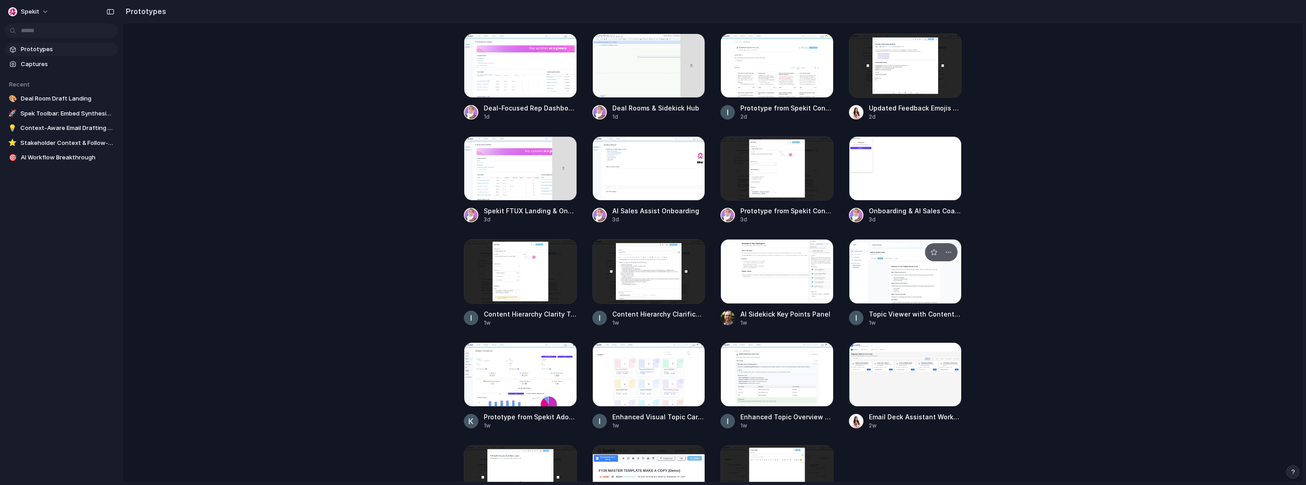 The width and height of the screenshot is (1306, 485). Describe the element at coordinates (67, 143) in the screenshot. I see `span: Stakeholder Context & Follow-Up Generator` at that location.